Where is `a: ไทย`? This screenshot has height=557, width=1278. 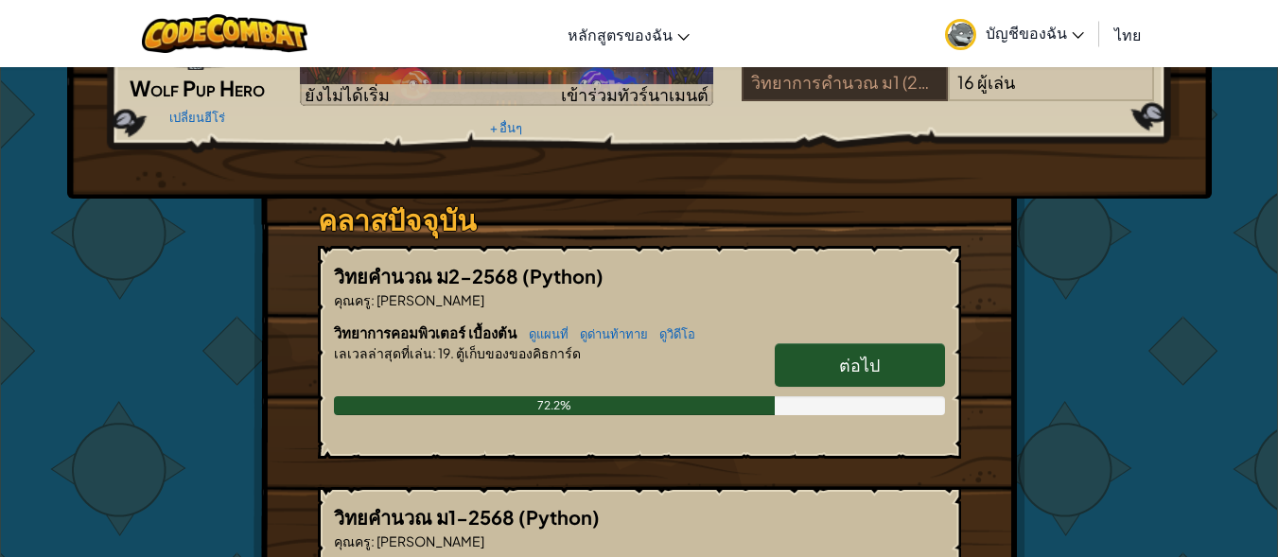
a: ไทย is located at coordinates (1128, 34).